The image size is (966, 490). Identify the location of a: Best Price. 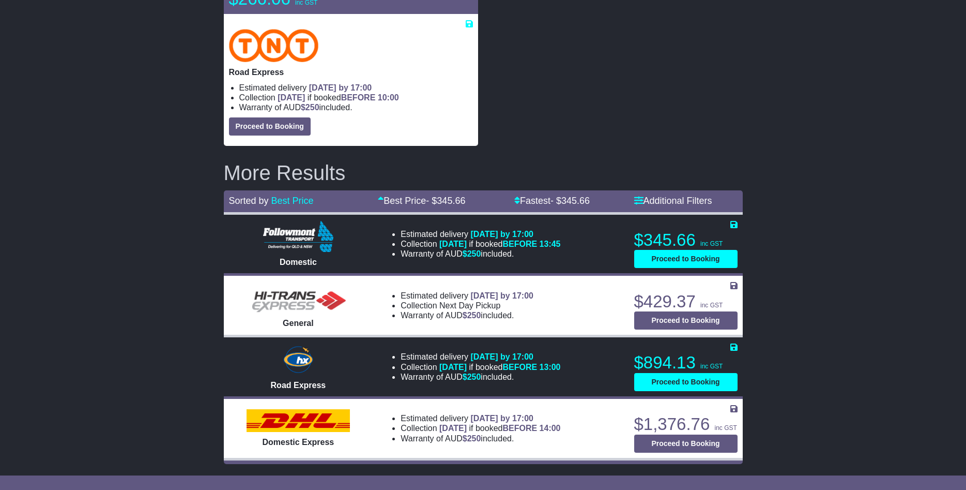
(293, 201).